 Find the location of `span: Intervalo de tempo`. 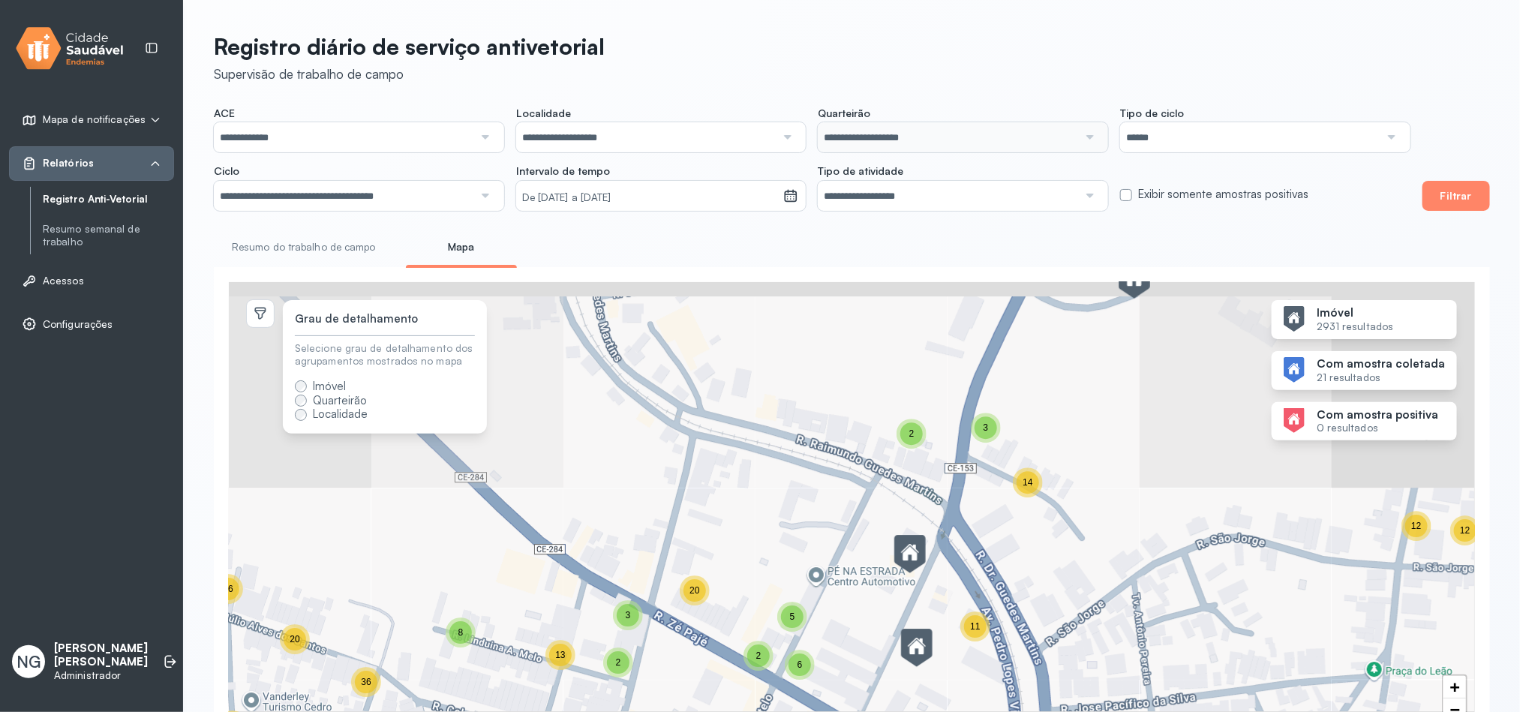

span: Intervalo de tempo is located at coordinates (563, 171).